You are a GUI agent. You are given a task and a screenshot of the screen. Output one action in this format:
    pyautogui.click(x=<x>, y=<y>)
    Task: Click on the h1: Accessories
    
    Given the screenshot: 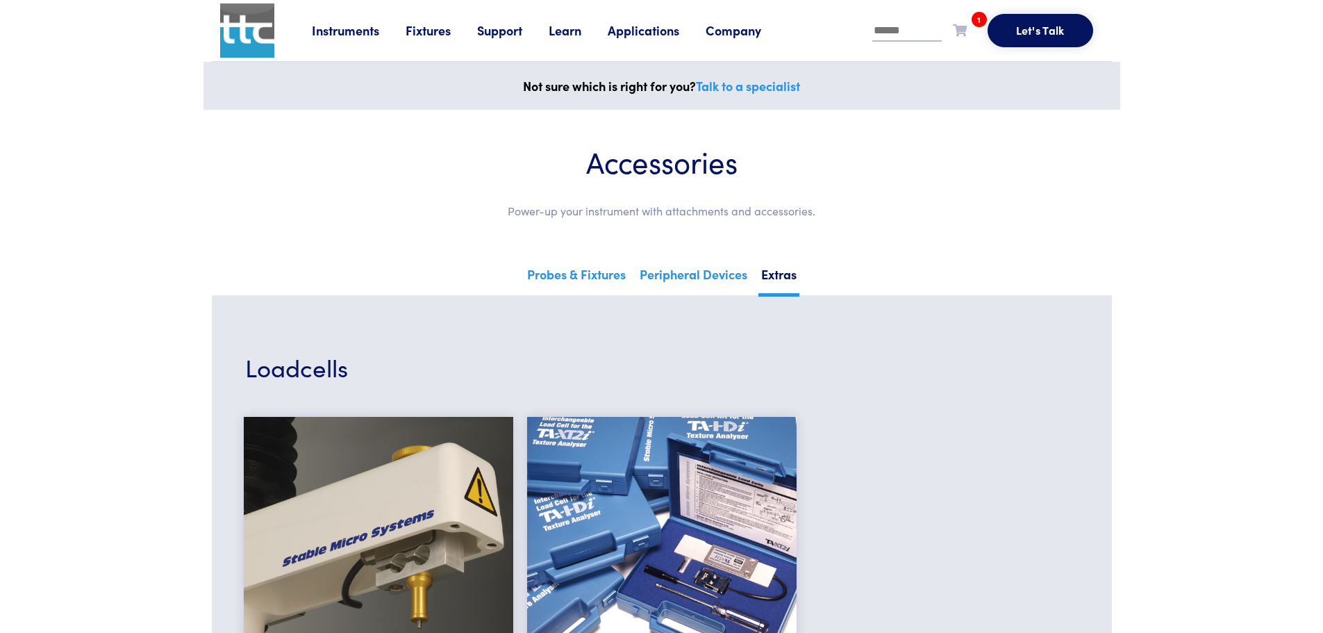 What is the action you would take?
    pyautogui.click(x=662, y=161)
    